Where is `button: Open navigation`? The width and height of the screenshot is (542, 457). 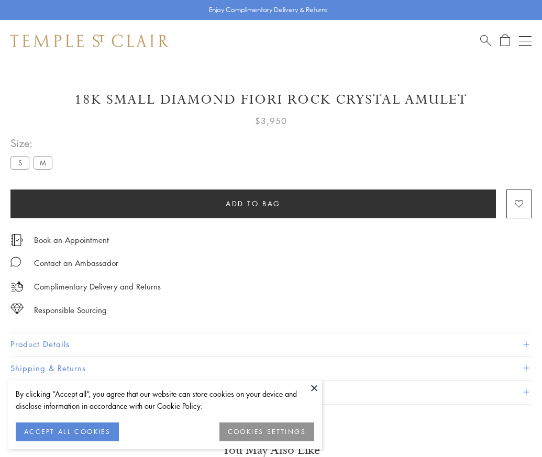
button: Open navigation is located at coordinates (525, 41).